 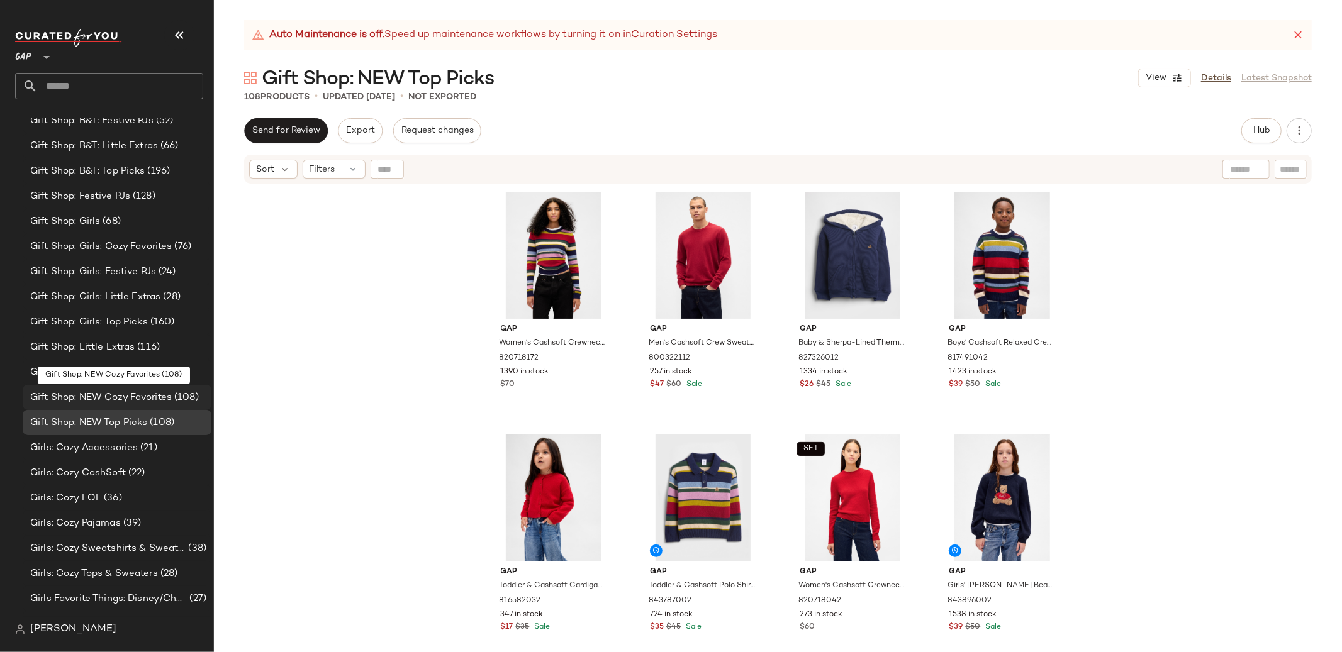 I want to click on span: (66), so click(x=168, y=146).